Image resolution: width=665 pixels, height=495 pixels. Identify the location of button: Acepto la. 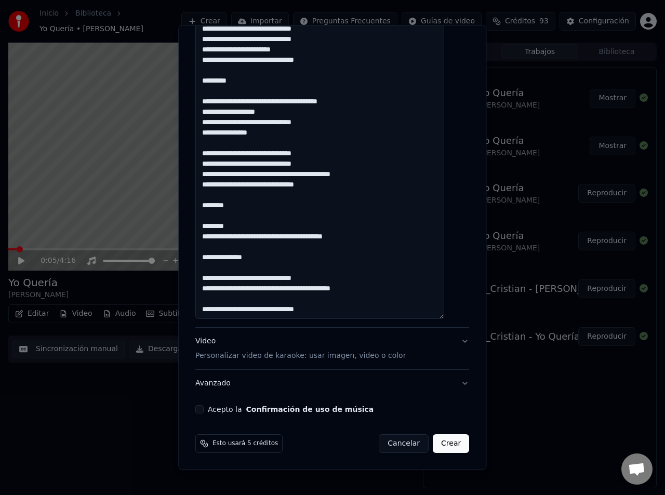
(310, 410).